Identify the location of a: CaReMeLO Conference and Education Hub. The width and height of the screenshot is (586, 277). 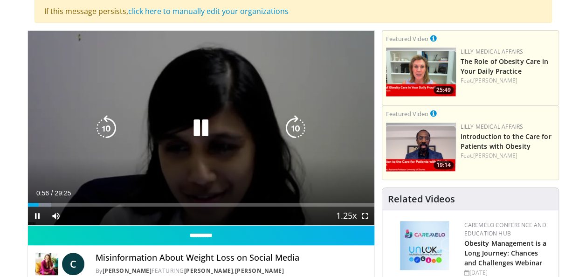
(505, 229).